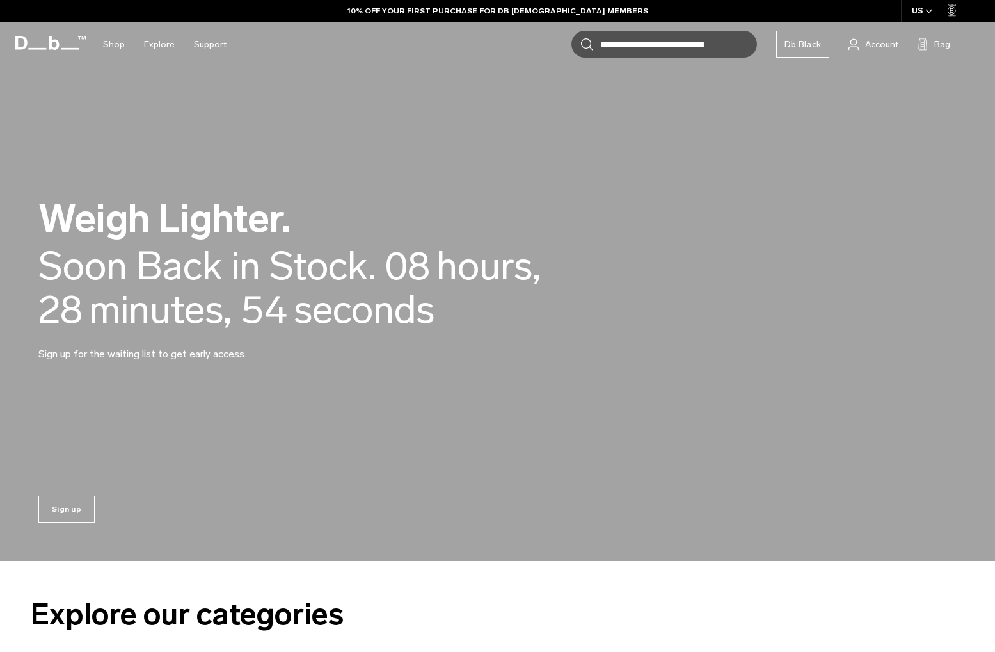  What do you see at coordinates (942, 44) in the screenshot?
I see `span: Bag` at bounding box center [942, 44].